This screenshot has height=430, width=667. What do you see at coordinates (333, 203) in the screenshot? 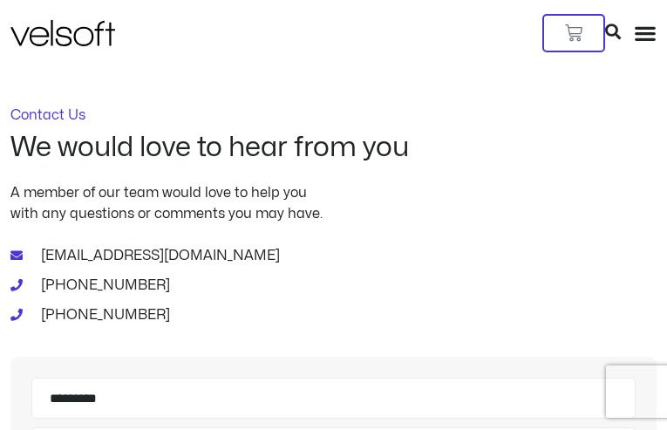
I see `p: A member of our team would love to help you with any questions or comments you may have.` at bounding box center [333, 203].